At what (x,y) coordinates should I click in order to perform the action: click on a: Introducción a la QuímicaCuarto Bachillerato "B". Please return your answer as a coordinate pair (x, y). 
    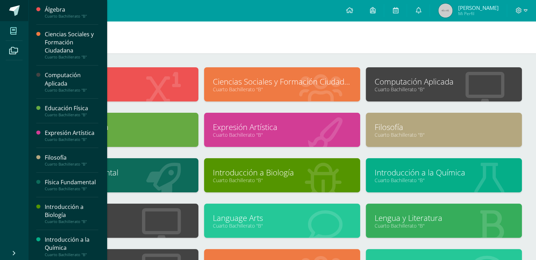
    Looking at the image, I should click on (72, 246).